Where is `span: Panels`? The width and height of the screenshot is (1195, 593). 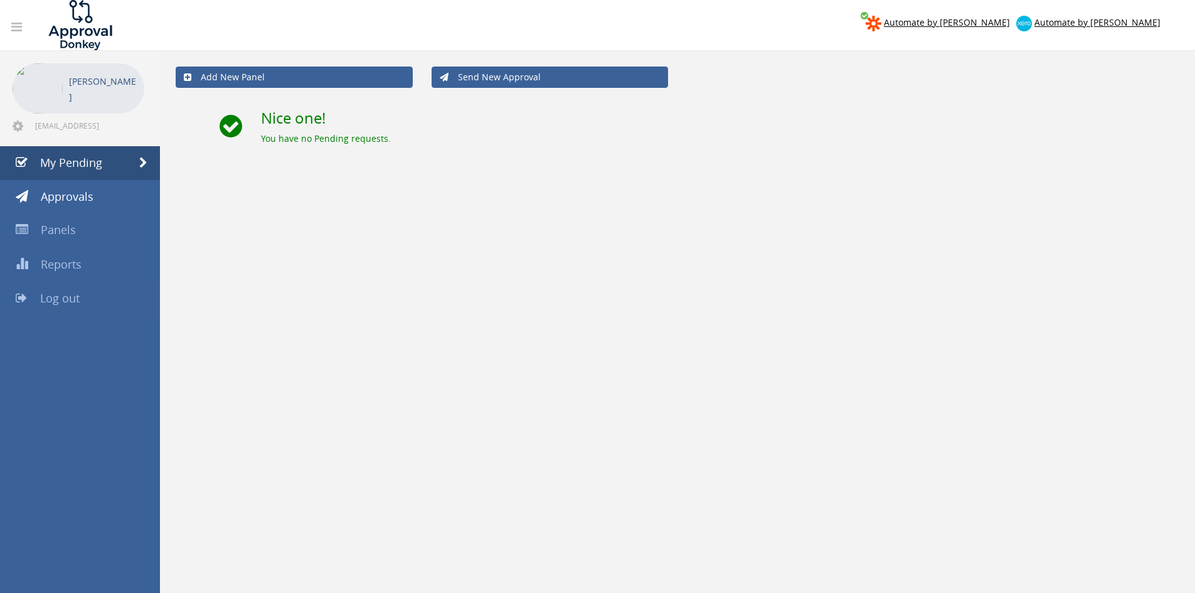
span: Panels is located at coordinates (58, 230).